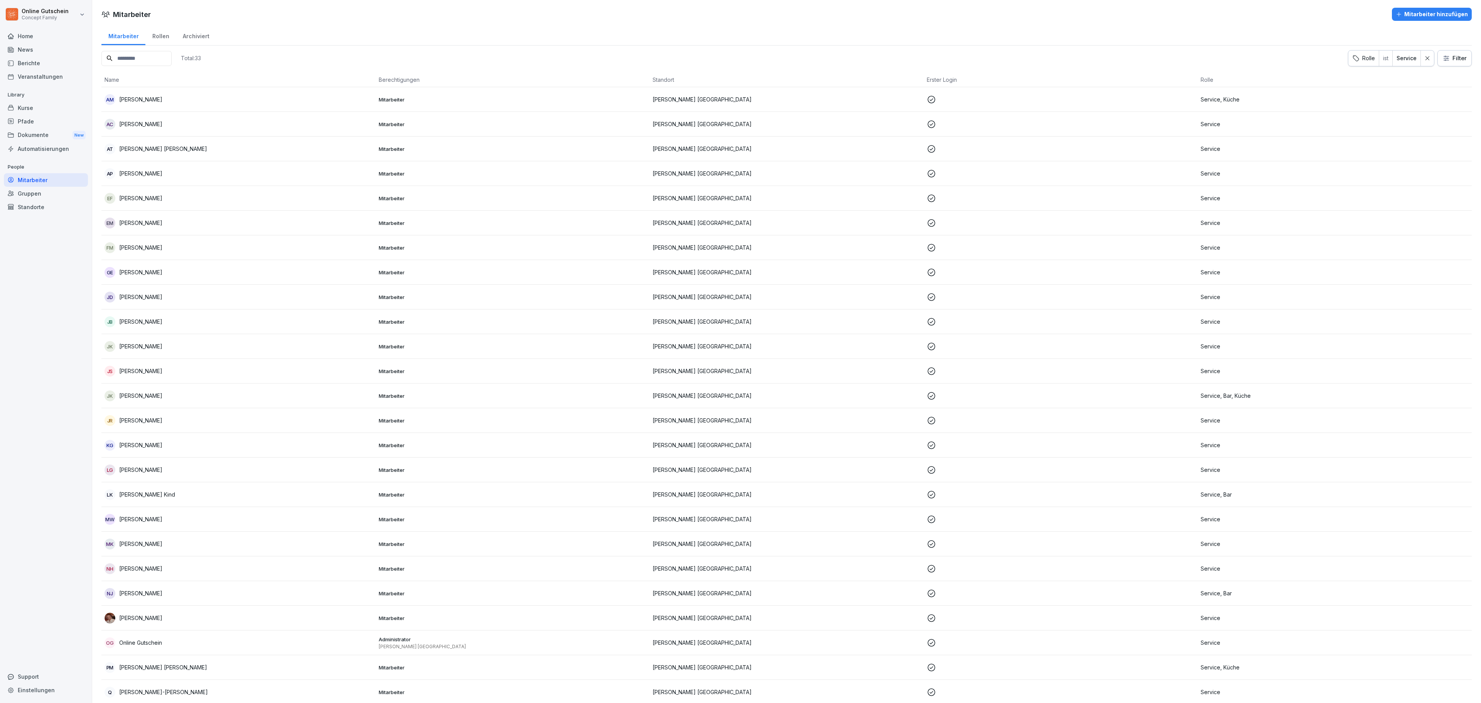 The width and height of the screenshot is (1481, 703). Describe the element at coordinates (110, 272) in the screenshot. I see `div: GE` at that location.